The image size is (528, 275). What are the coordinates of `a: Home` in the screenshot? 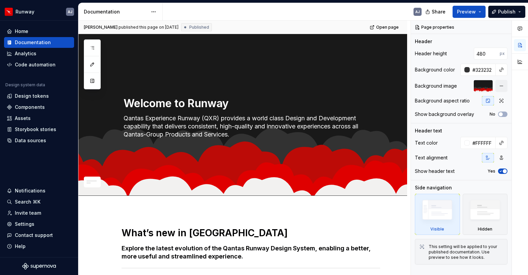 It's located at (39, 31).